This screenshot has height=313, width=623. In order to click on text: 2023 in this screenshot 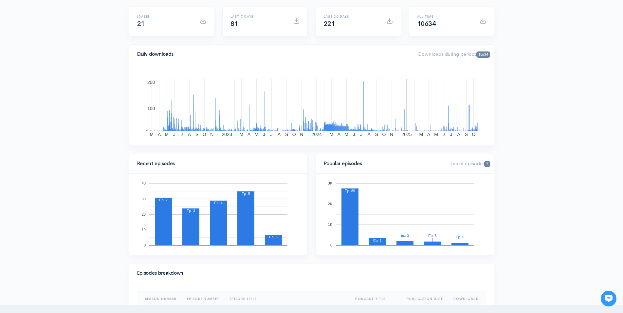, I will do `click(227, 134)`.